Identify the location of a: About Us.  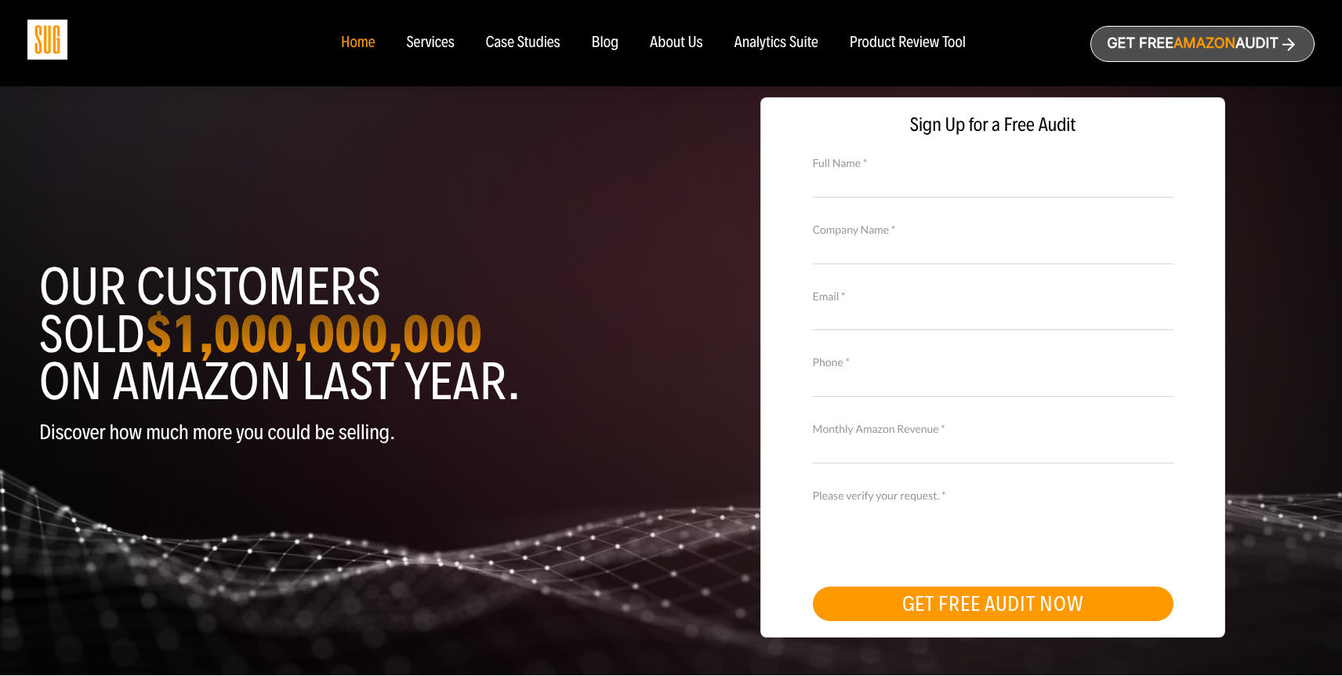
(676, 43).